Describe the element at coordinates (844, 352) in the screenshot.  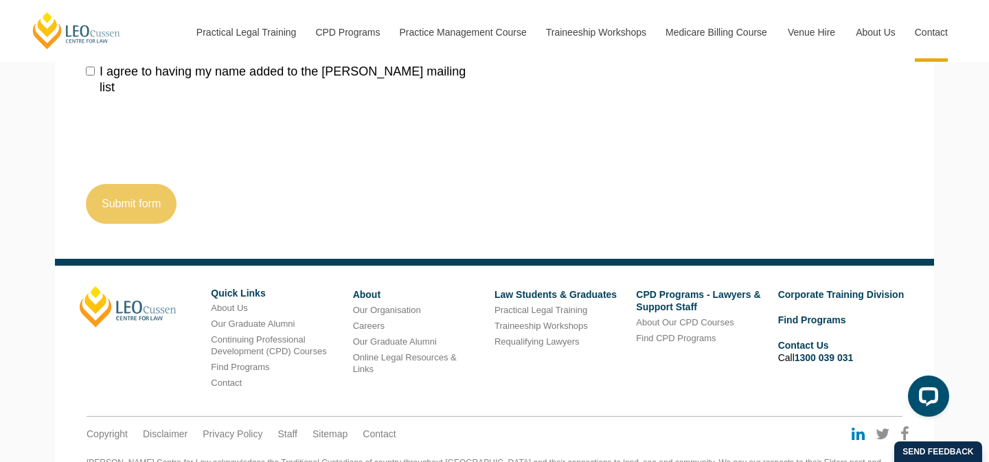
I see `li: Call` at that location.